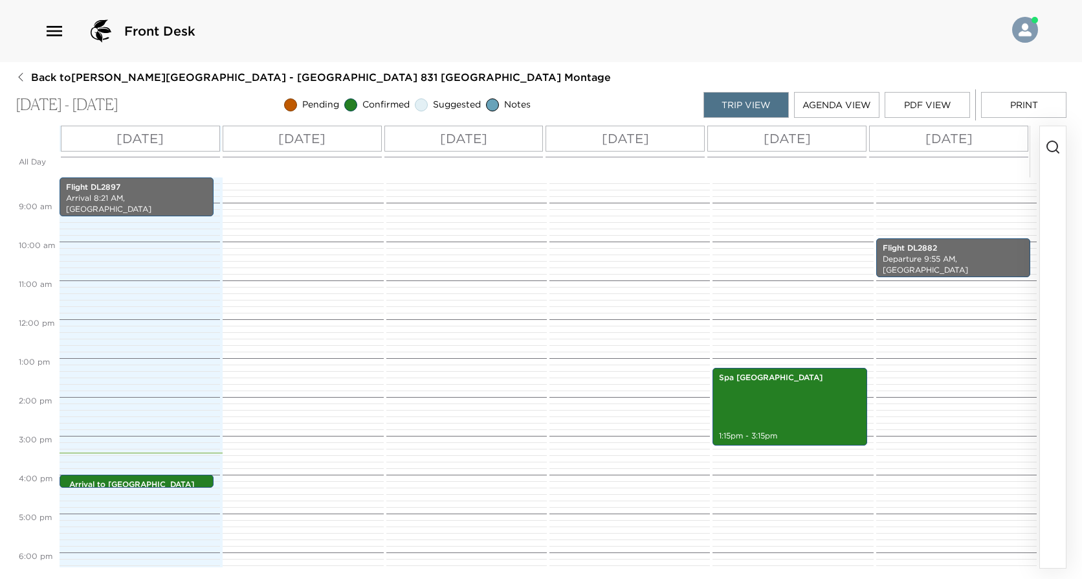  What do you see at coordinates (35, 517) in the screenshot?
I see `span: 5:00 PM` at bounding box center [35, 517].